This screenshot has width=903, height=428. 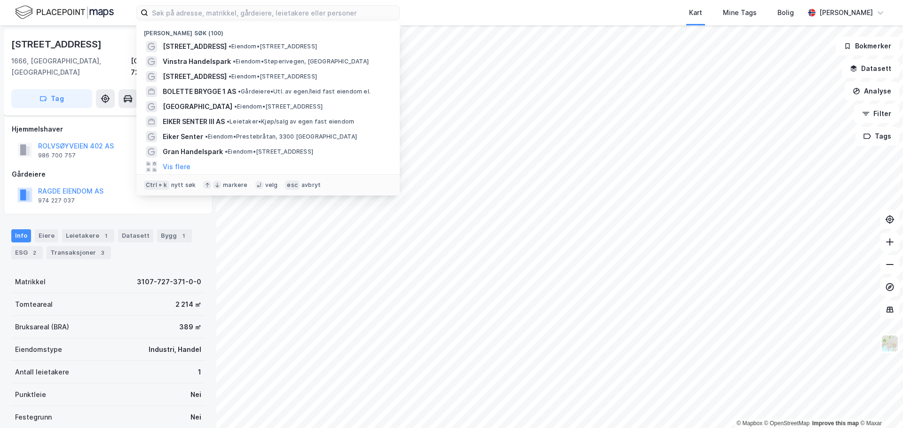 I want to click on div: 974 227 037, so click(x=56, y=201).